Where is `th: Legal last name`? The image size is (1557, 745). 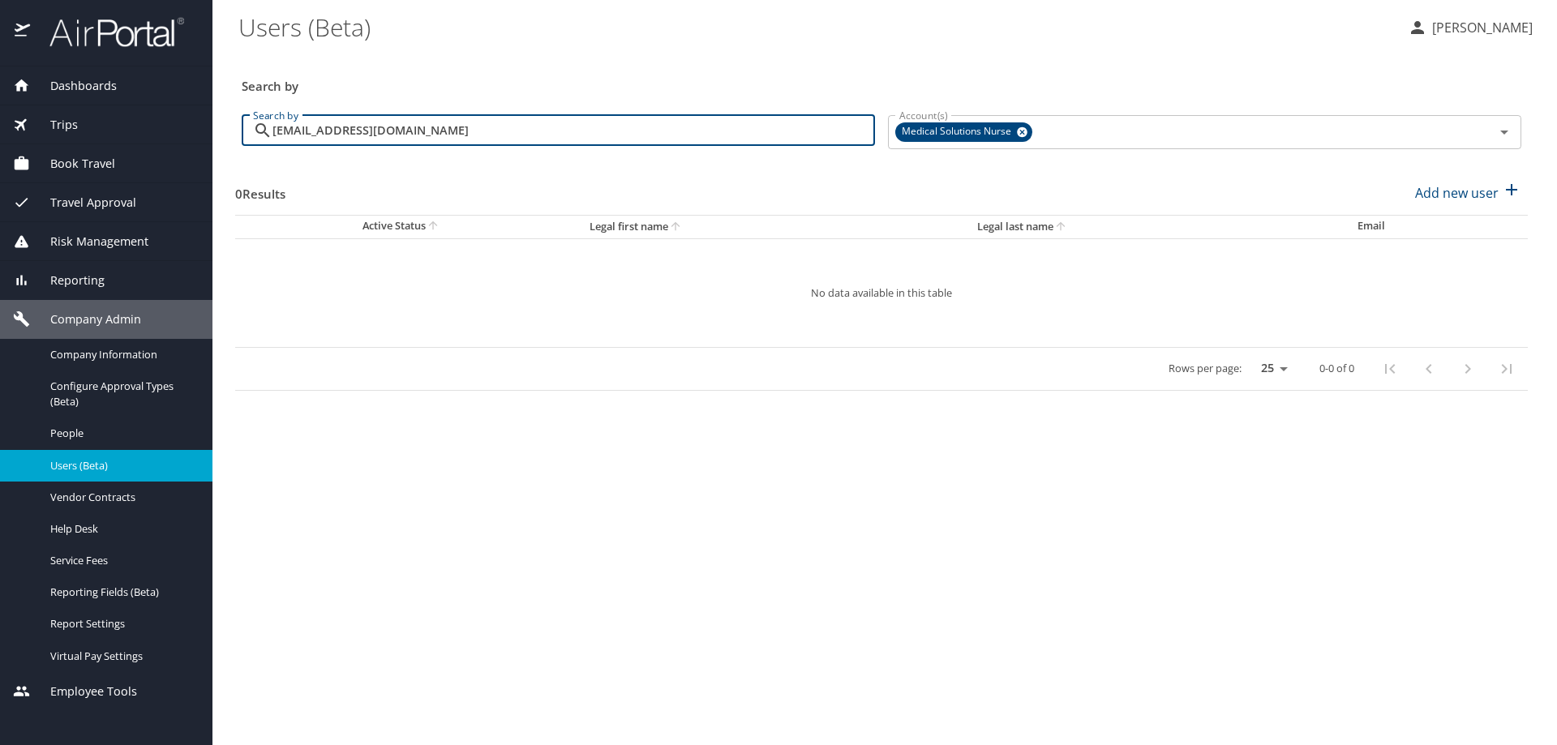
th: Legal last name is located at coordinates (1154, 226).